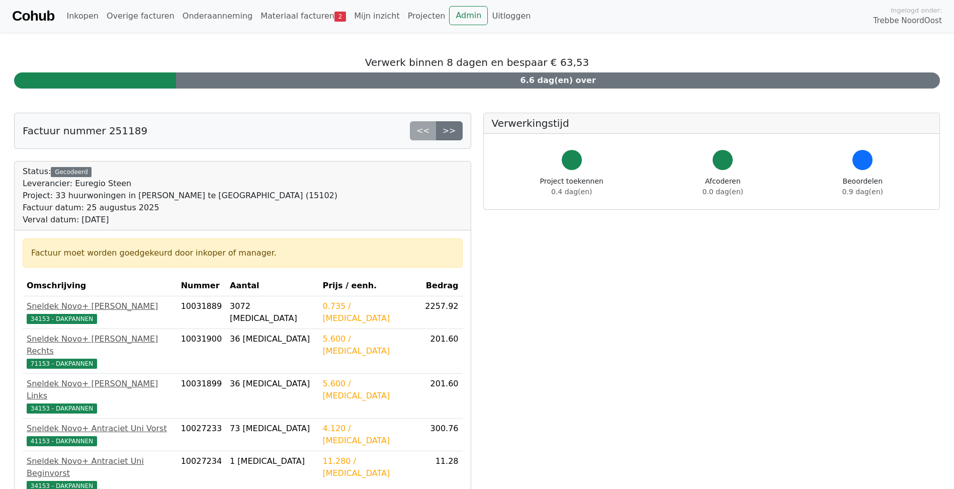  Describe the element at coordinates (201, 435) in the screenshot. I see `td: 10027233` at that location.